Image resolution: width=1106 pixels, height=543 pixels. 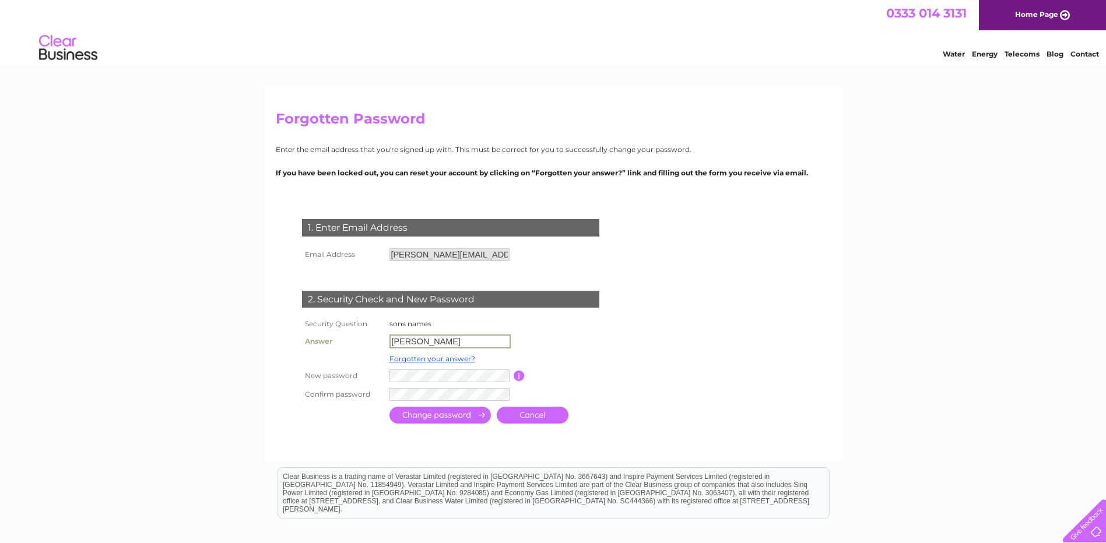 I want to click on a: Contact, so click(x=1084, y=54).